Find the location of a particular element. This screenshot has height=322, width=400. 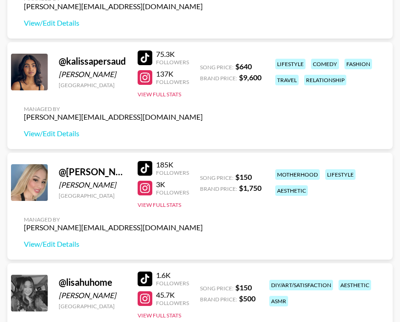

div: 3K is located at coordinates (172, 184).